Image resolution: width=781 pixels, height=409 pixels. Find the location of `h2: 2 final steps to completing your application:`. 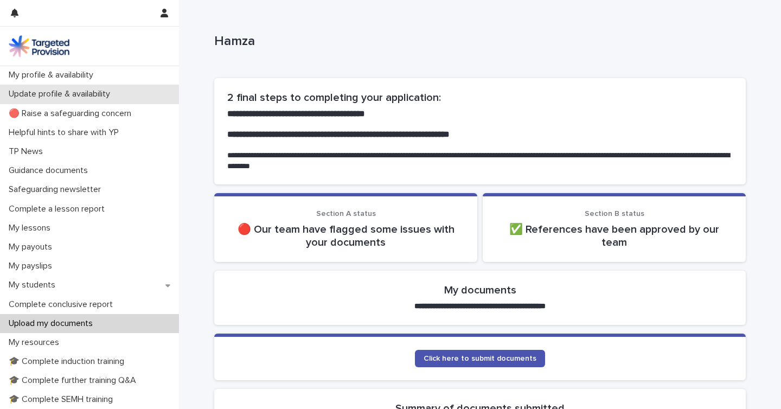

h2: 2 final steps to completing your application: is located at coordinates (480, 98).